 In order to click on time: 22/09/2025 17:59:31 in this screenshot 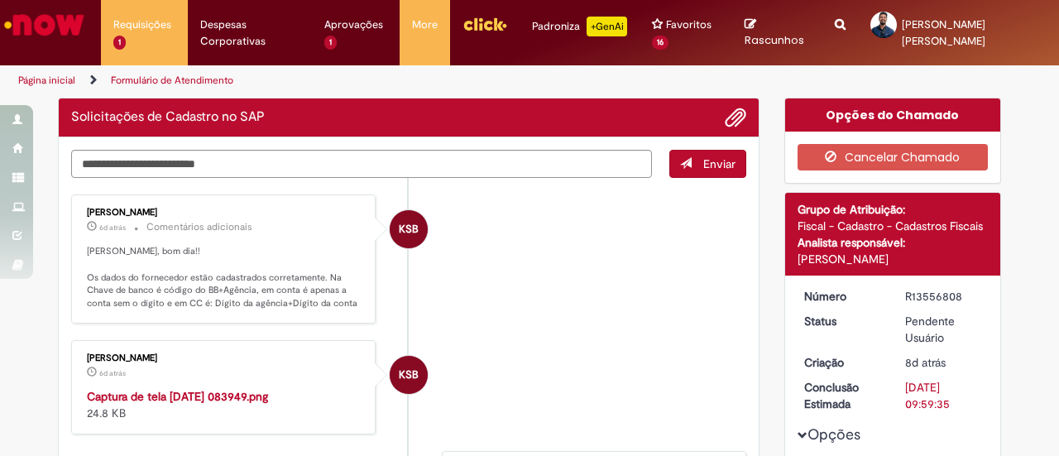, I will do `click(925, 362)`.